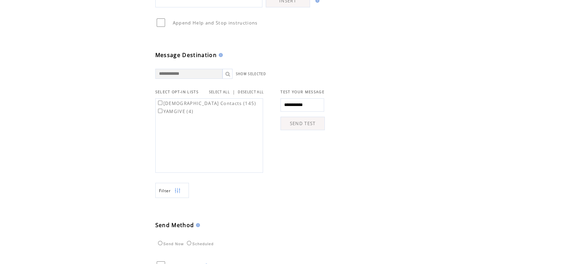 Image resolution: width=564 pixels, height=264 pixels. Describe the element at coordinates (165, 191) in the screenshot. I see `span: Show filters` at that location.